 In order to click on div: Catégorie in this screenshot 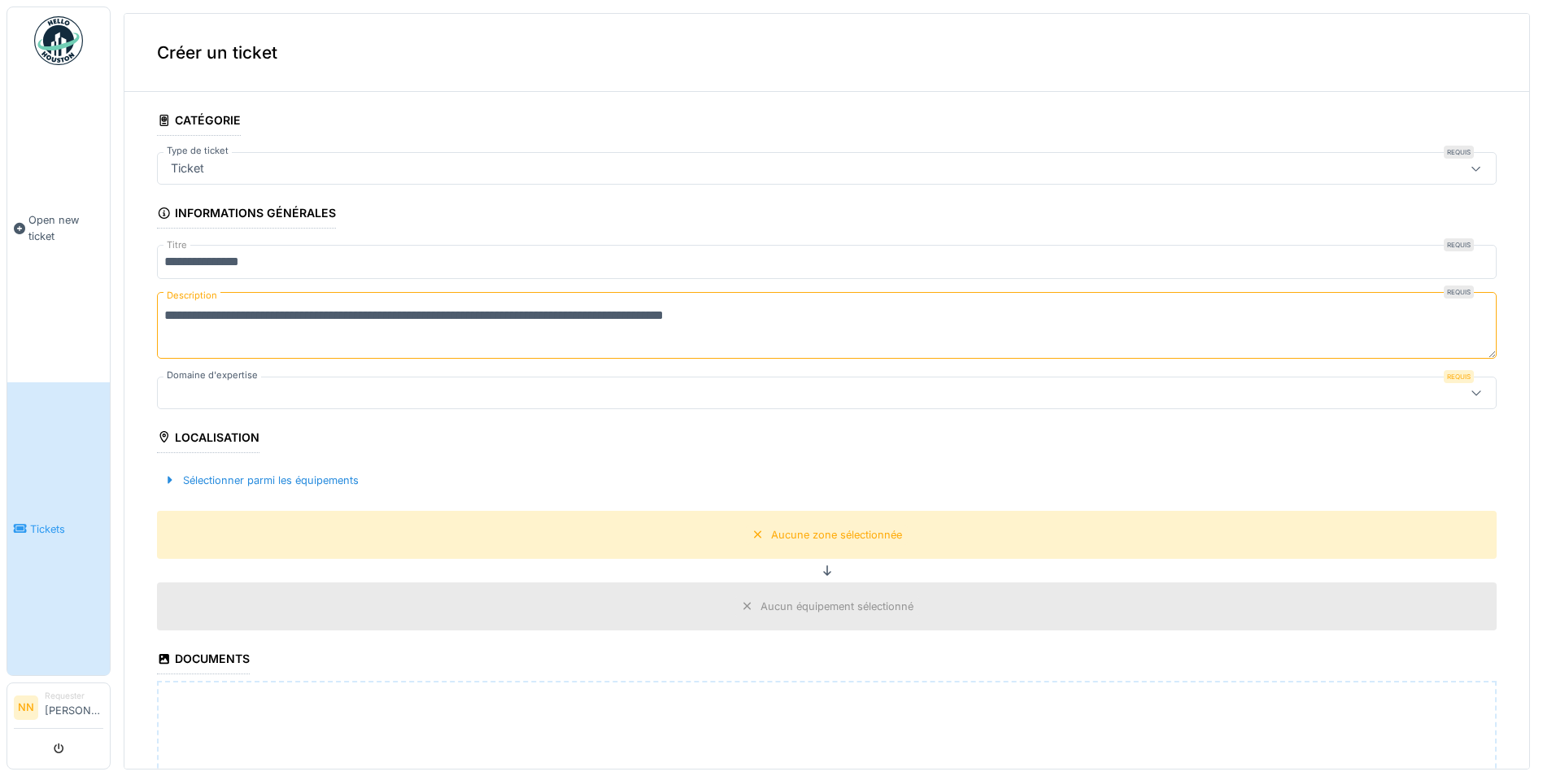, I will do `click(198, 122)`.